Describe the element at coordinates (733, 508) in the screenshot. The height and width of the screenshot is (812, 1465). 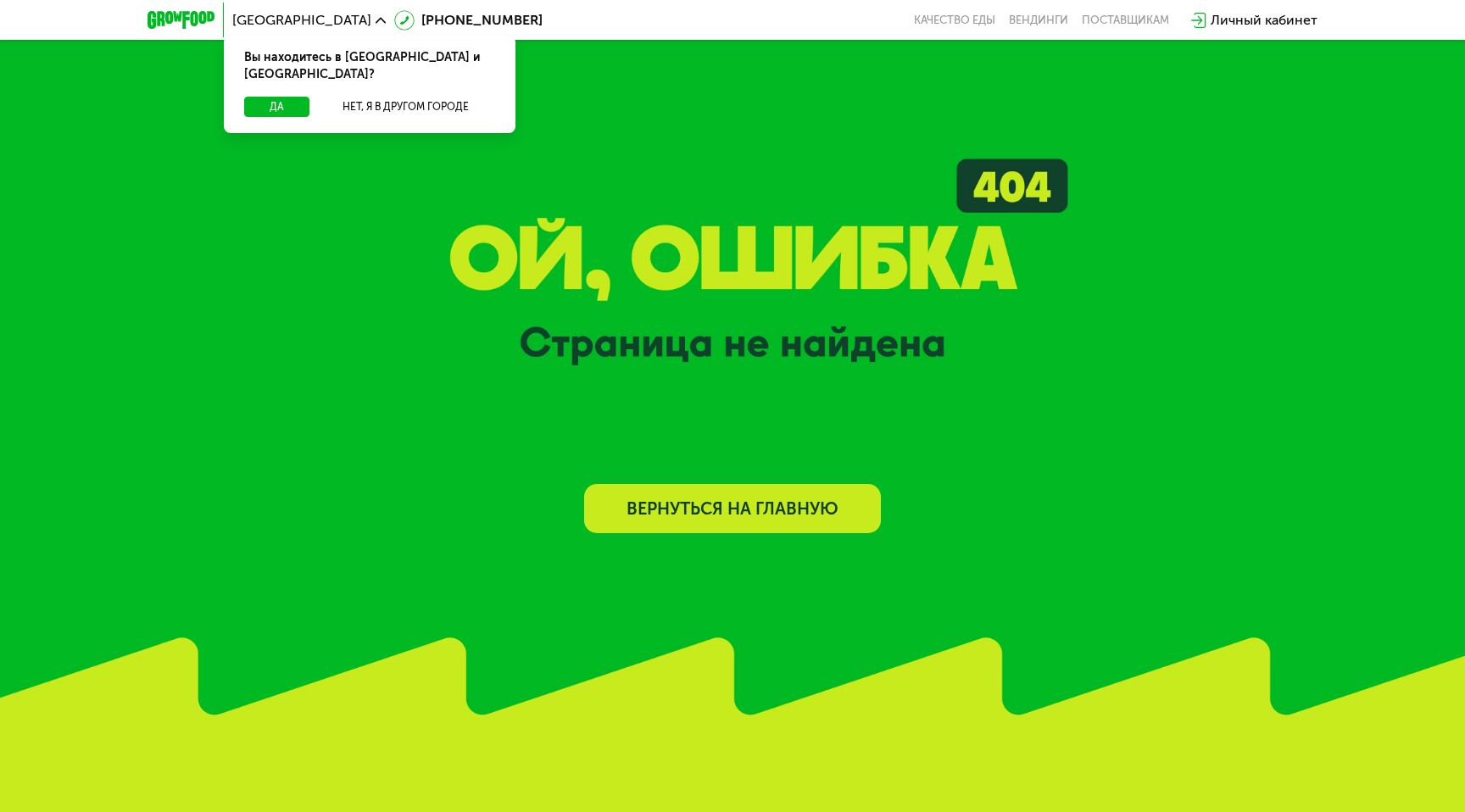
I see `a: Вернуться на главную` at that location.